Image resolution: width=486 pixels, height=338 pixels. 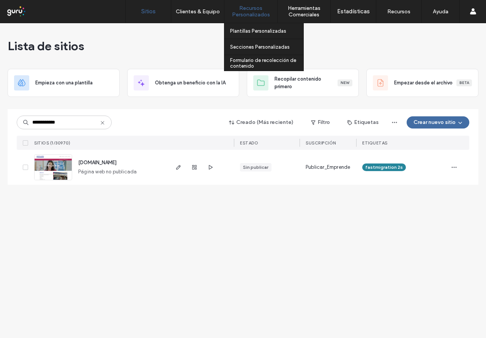 I want to click on button: Etiquetas, so click(x=363, y=122).